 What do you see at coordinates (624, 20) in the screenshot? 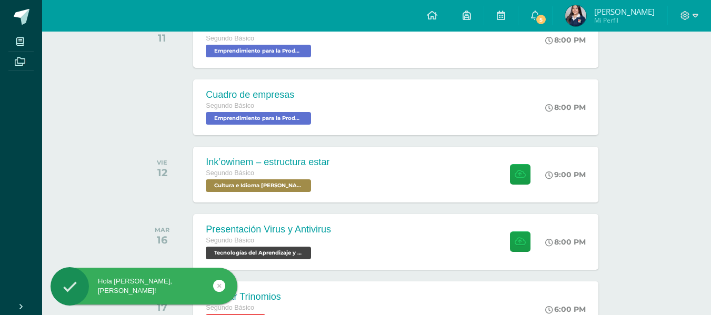
I see `span: Mi Perfil` at bounding box center [624, 20].